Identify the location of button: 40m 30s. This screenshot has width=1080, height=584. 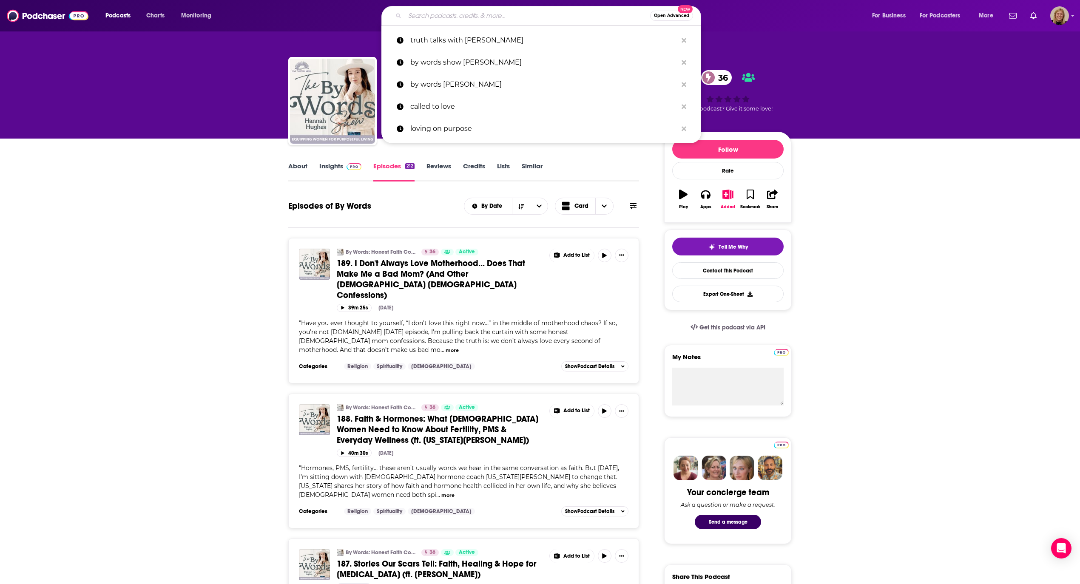
(354, 453).